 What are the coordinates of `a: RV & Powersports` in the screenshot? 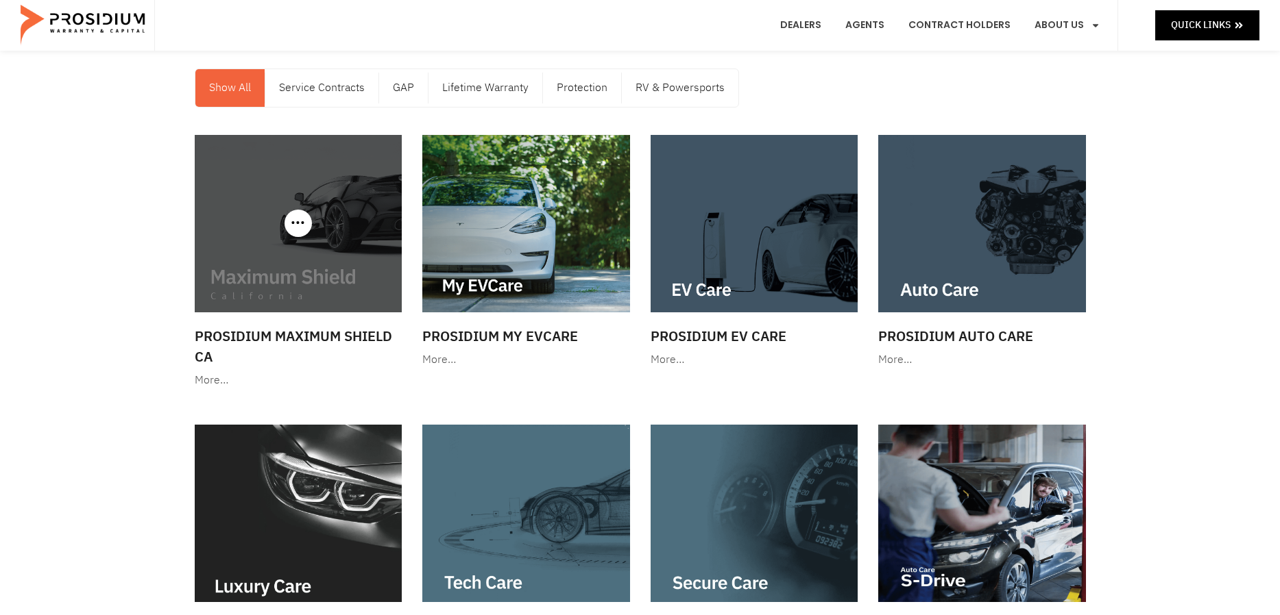 It's located at (680, 88).